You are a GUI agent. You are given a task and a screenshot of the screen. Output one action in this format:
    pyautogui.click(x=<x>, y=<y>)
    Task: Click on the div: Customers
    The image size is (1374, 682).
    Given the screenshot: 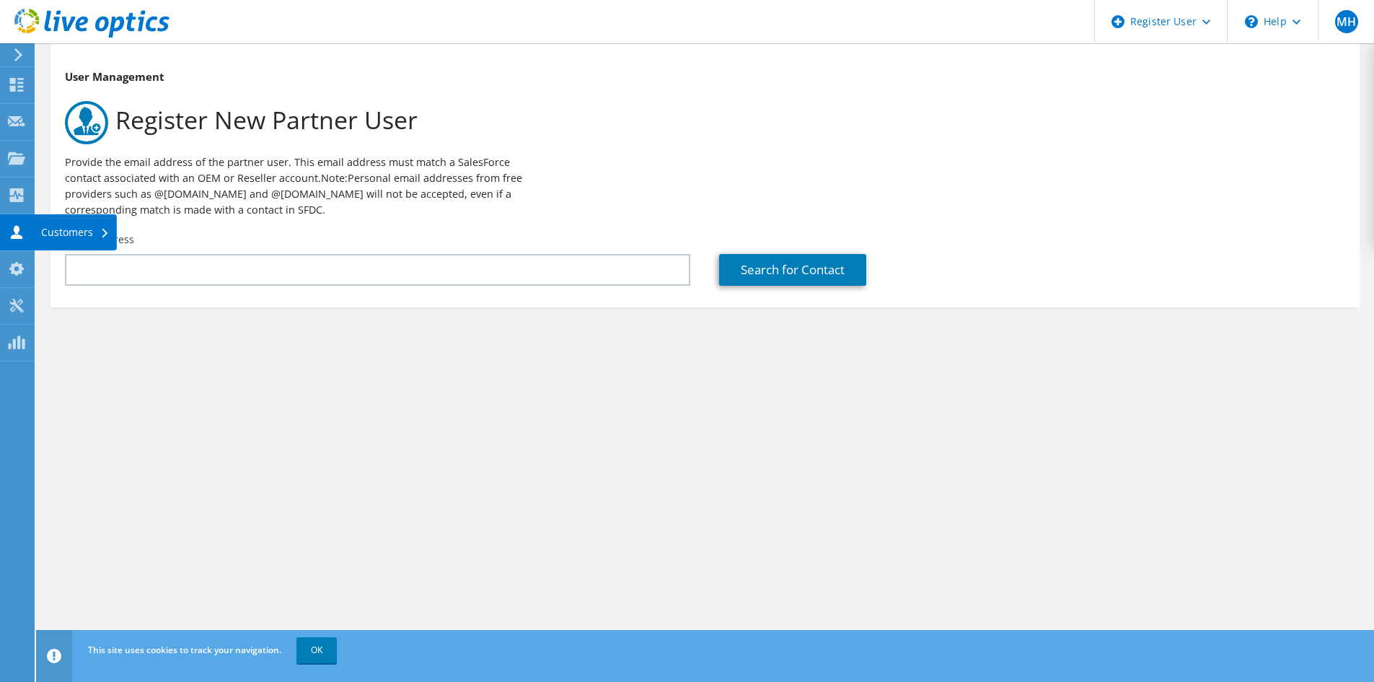 What is the action you would take?
    pyautogui.click(x=75, y=232)
    